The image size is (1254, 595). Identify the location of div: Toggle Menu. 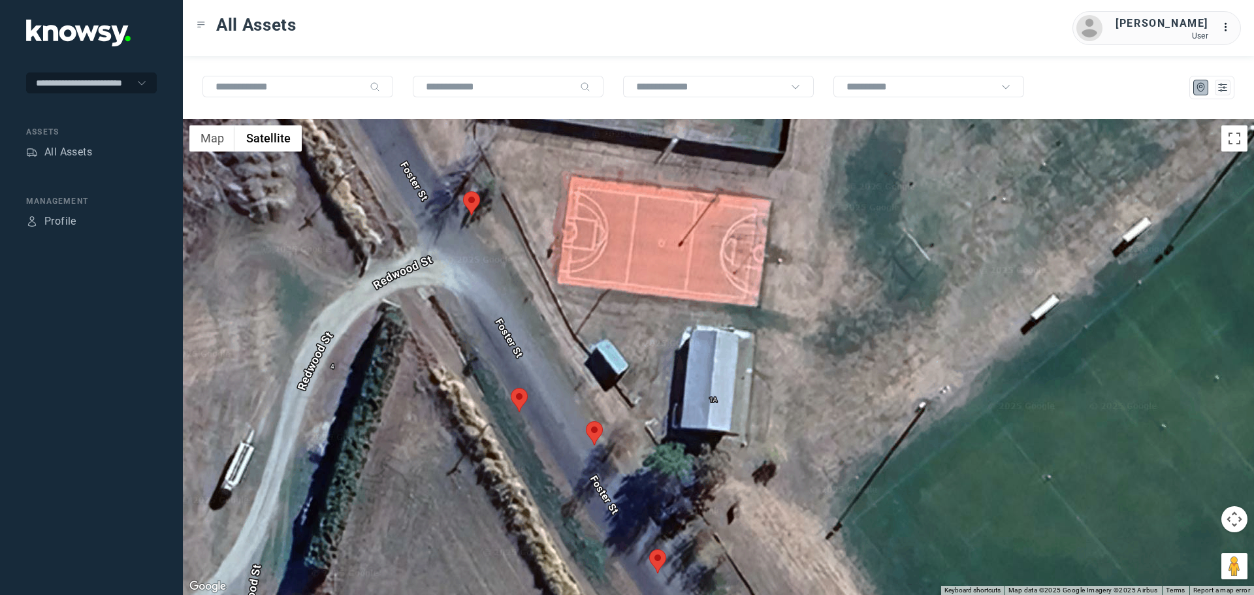
(201, 25).